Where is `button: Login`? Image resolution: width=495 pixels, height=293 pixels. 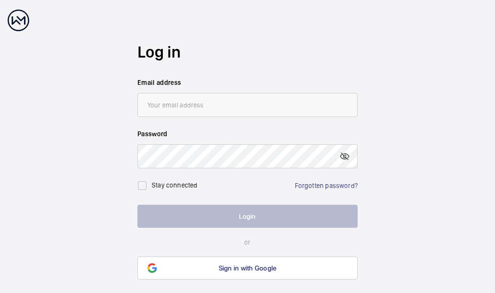 button: Login is located at coordinates (248, 216).